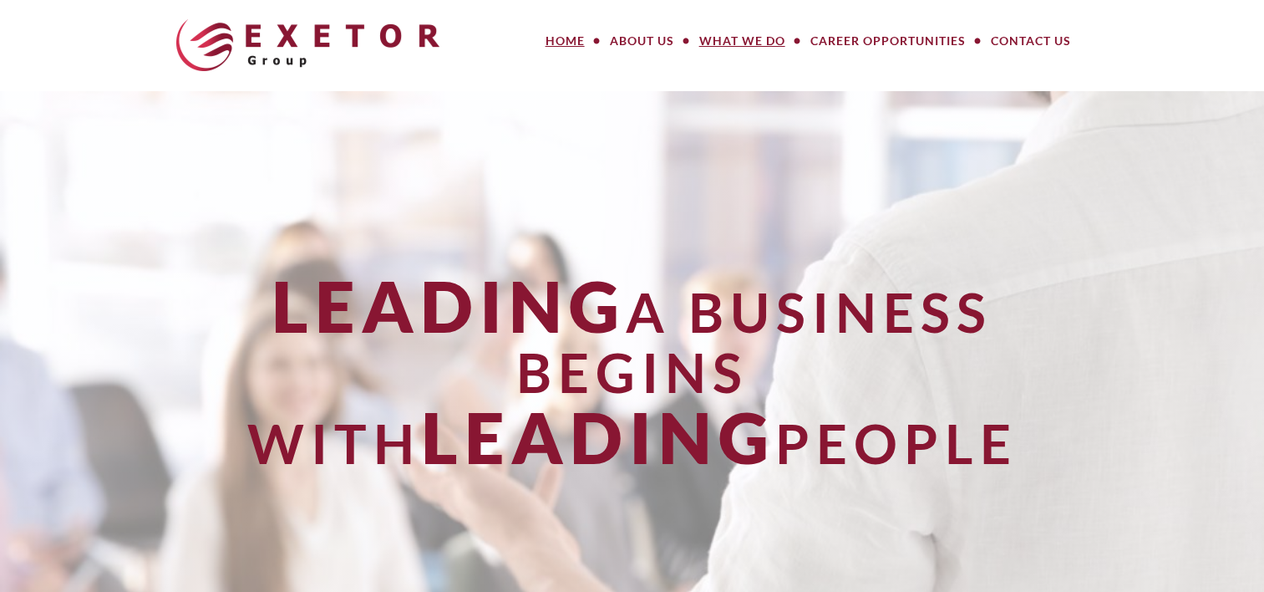 This screenshot has height=592, width=1264. Describe the element at coordinates (888, 41) in the screenshot. I see `a: Career Opportunities` at that location.